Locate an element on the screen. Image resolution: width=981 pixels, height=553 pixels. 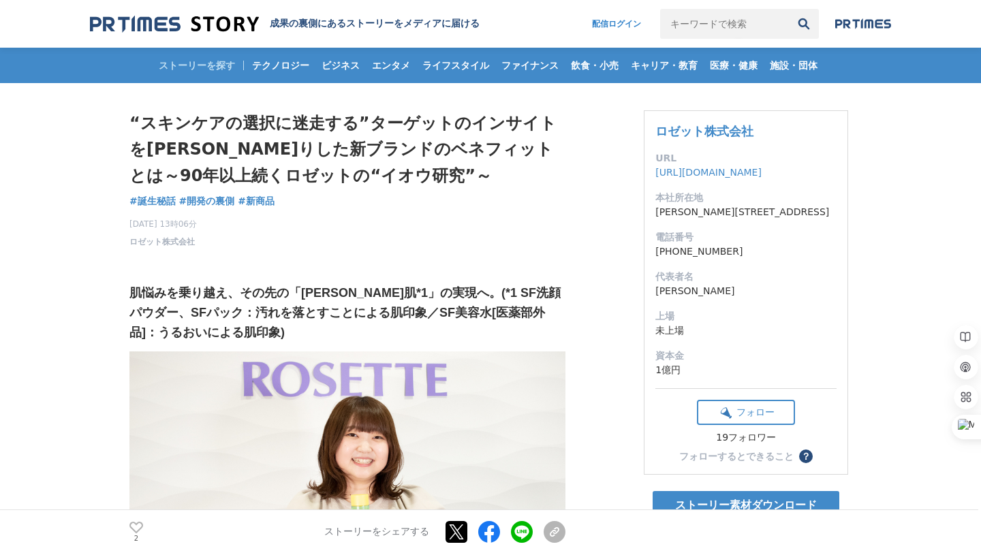
span: #誕生秘話 is located at coordinates (153, 201).